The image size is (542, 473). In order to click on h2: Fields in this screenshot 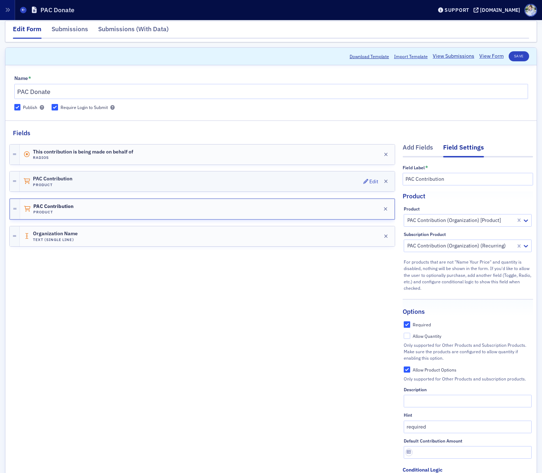, I will do `click(21, 133)`.